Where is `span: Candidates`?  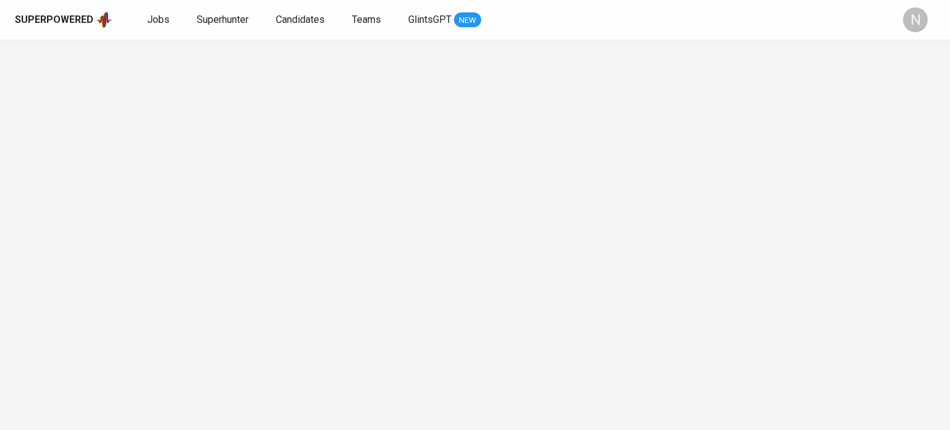
span: Candidates is located at coordinates (300, 19).